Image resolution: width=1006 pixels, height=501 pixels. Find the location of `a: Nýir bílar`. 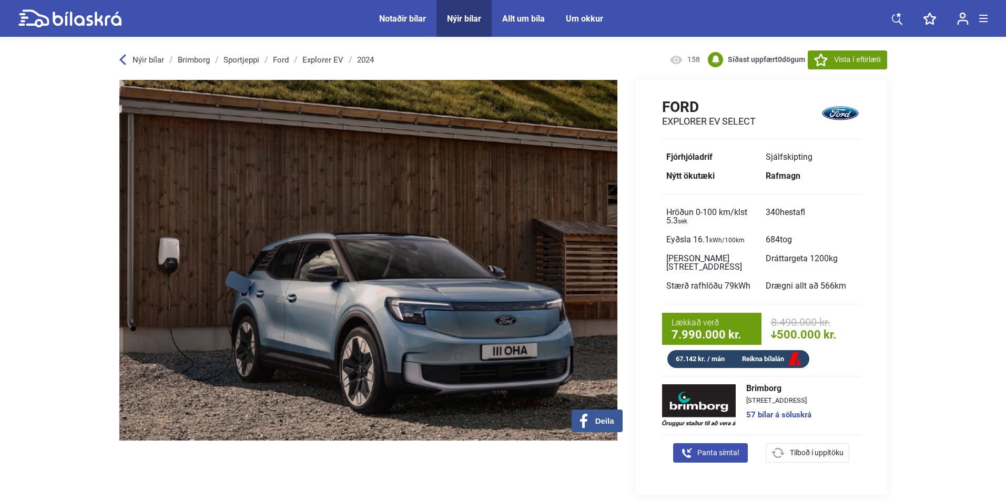

a: Nýir bílar is located at coordinates (464, 18).